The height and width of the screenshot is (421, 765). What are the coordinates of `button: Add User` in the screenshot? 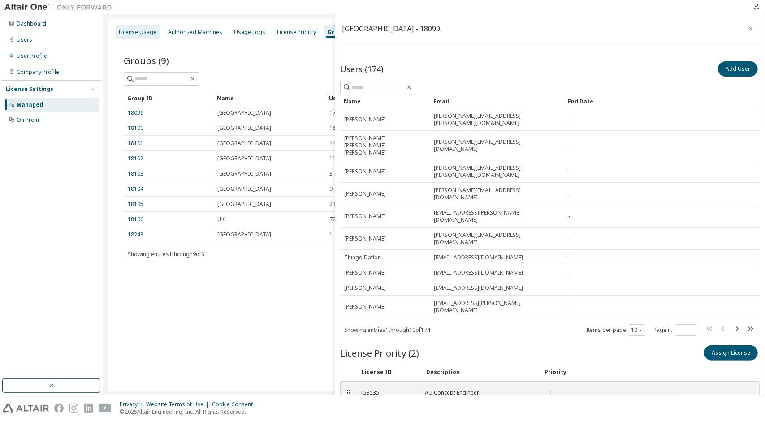 It's located at (738, 69).